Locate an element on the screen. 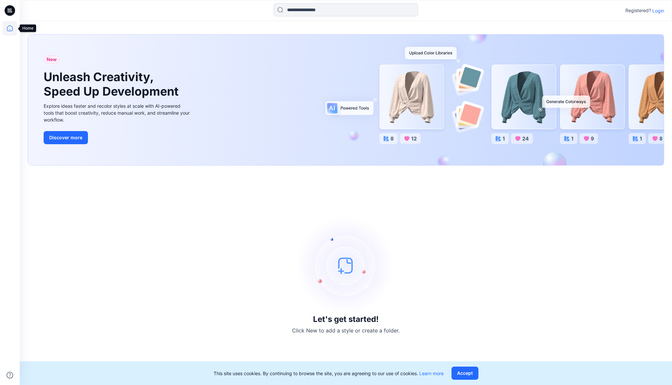 This screenshot has height=385, width=672. button: Discover more is located at coordinates (66, 138).